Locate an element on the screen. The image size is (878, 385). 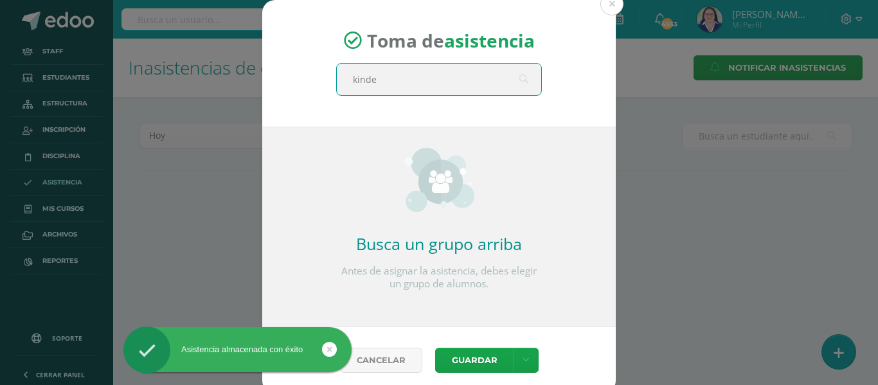
button: Guardar is located at coordinates (474, 360).